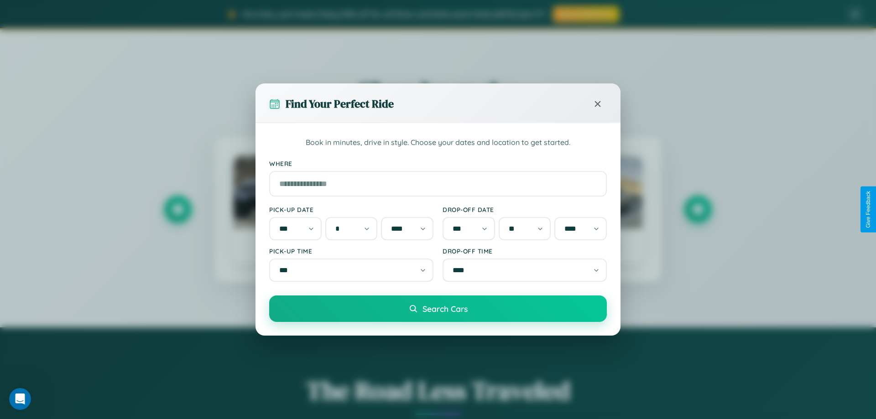 This screenshot has width=876, height=419. What do you see at coordinates (351, 209) in the screenshot?
I see `label: Pick-up Date` at bounding box center [351, 209].